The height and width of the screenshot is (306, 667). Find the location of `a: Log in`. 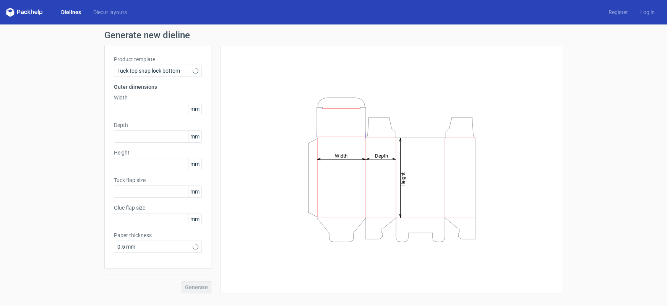

a: Log in is located at coordinates (647, 12).